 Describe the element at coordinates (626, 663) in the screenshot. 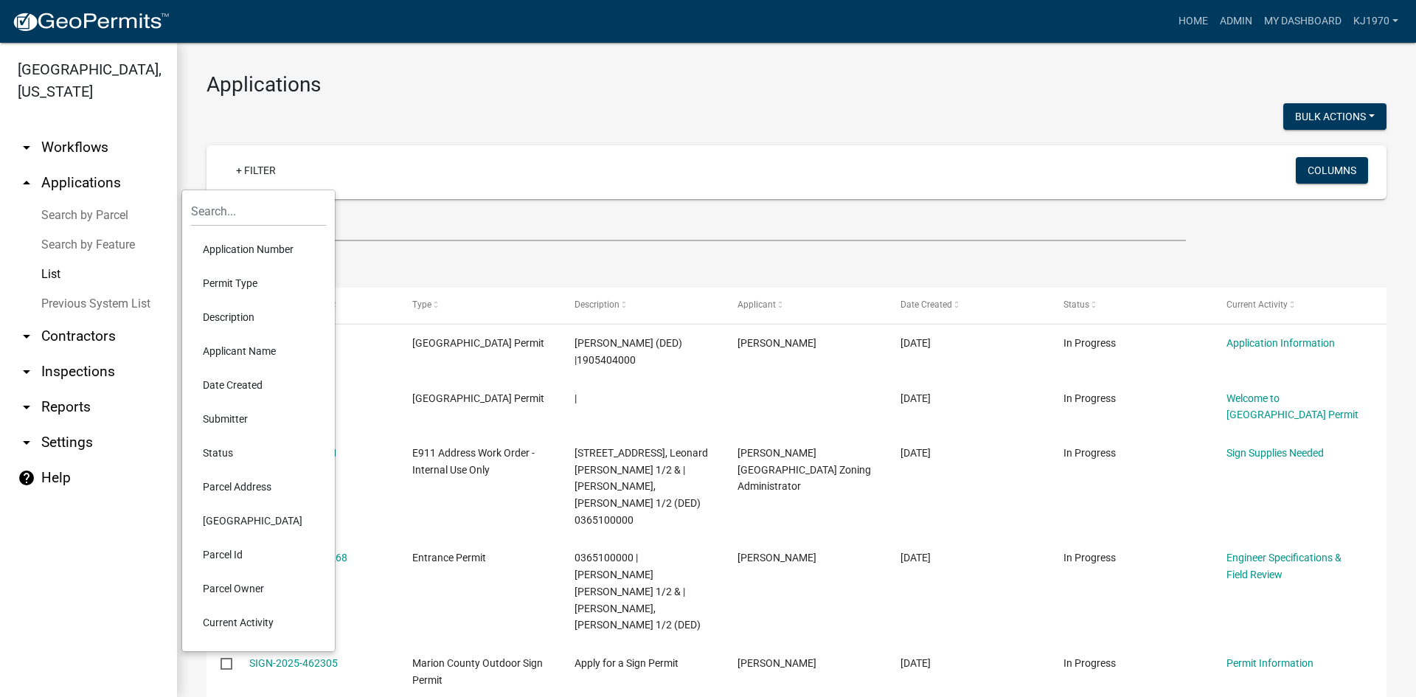

I see `span: Apply for a Sign Permit` at that location.